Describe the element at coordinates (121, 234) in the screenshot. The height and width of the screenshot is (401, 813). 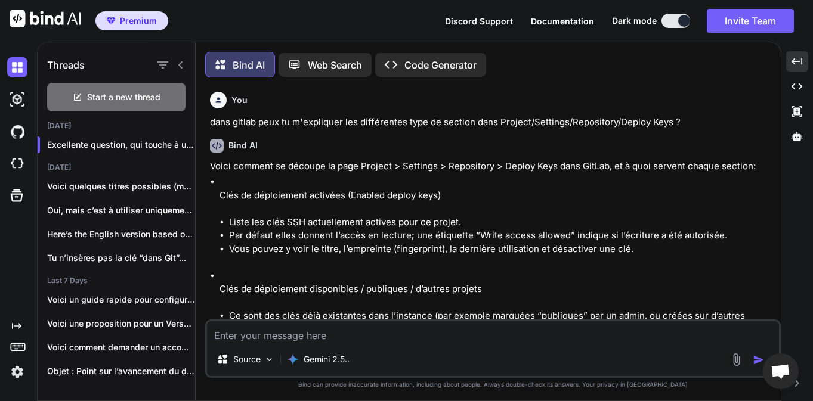
I see `p: Here’s the English version based on your...` at that location.